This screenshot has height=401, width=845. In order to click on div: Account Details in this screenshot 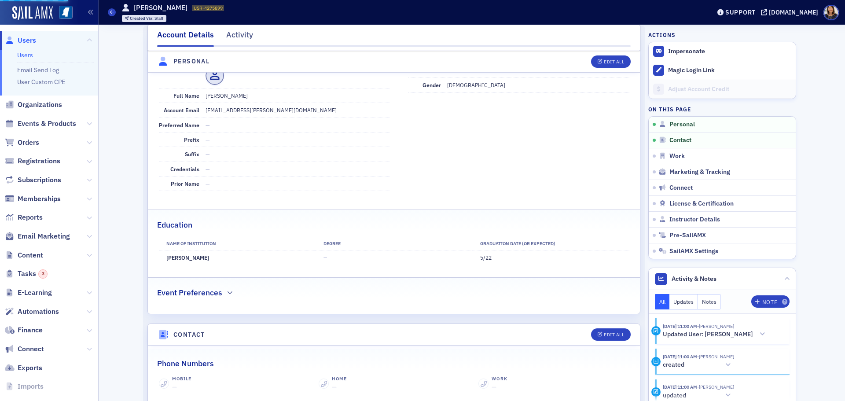, I will do `click(185, 38)`.